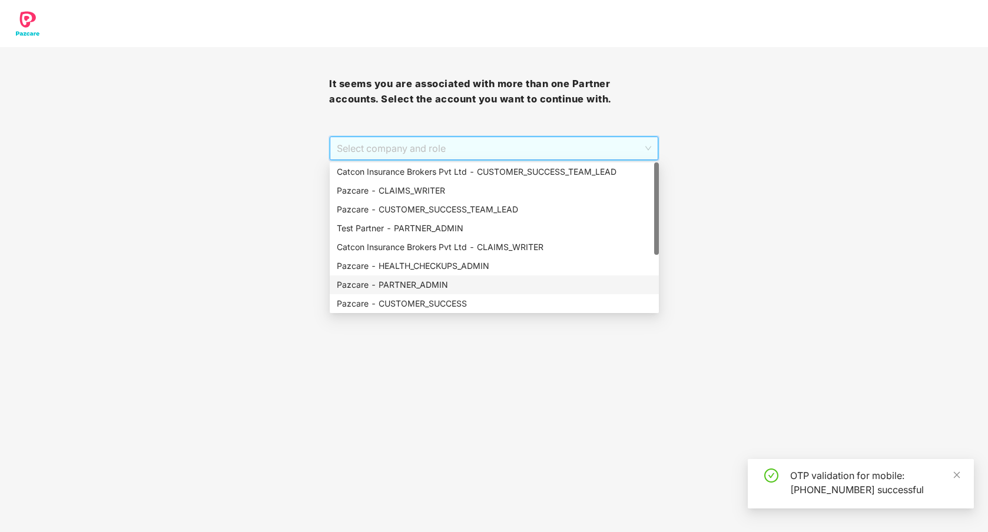 The width and height of the screenshot is (988, 532). I want to click on span: close, so click(957, 475).